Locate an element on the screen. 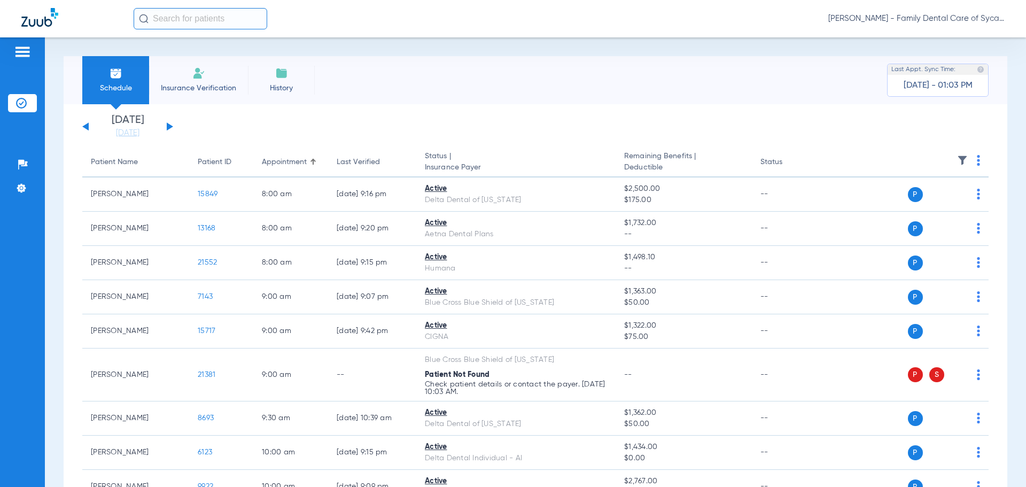 The width and height of the screenshot is (1026, 487). span: 21381 is located at coordinates (206, 375).